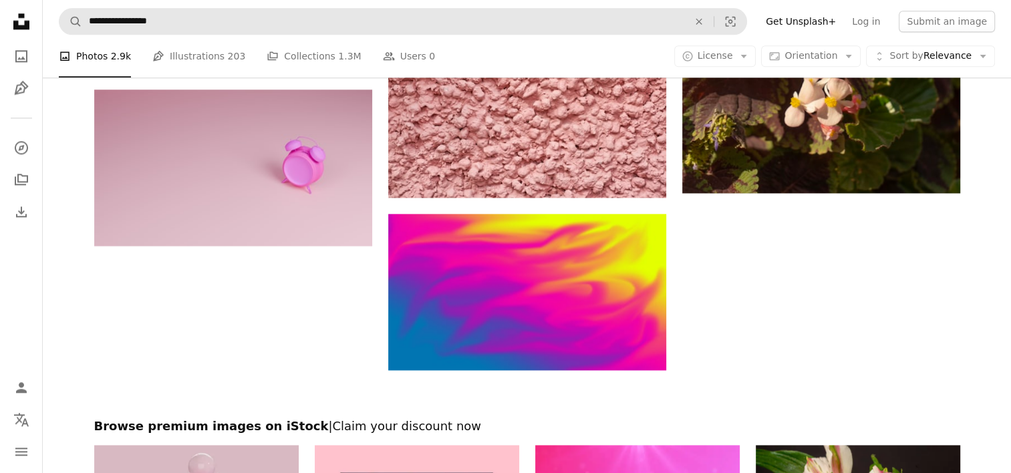 This screenshot has width=1011, height=473. What do you see at coordinates (237, 56) in the screenshot?
I see `span: 203` at bounding box center [237, 56].